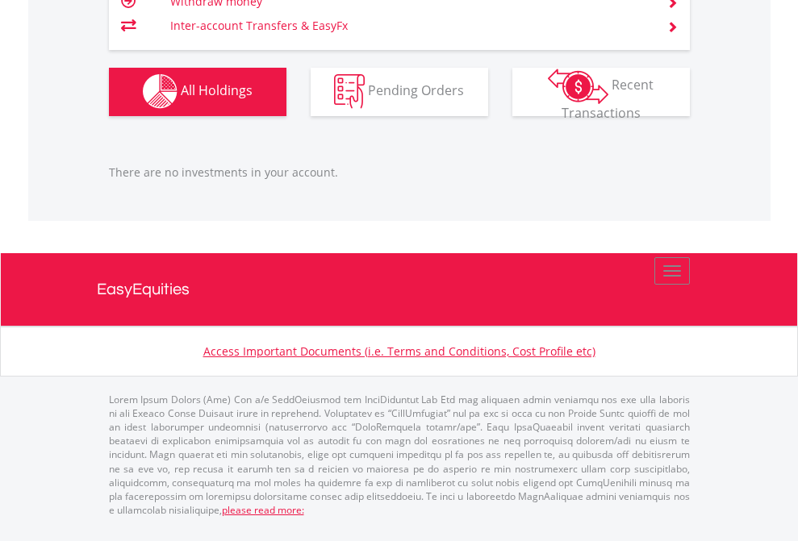  What do you see at coordinates (198, 92) in the screenshot?
I see `button: All Holdings` at bounding box center [198, 92].